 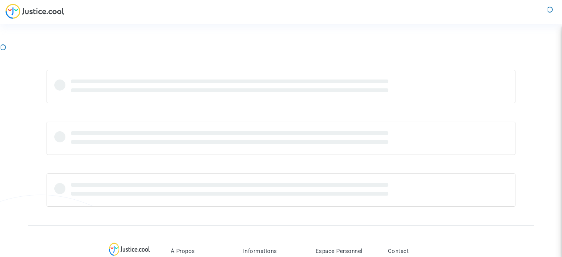 What do you see at coordinates (419, 251) in the screenshot?
I see `p: Contact` at bounding box center [419, 251].